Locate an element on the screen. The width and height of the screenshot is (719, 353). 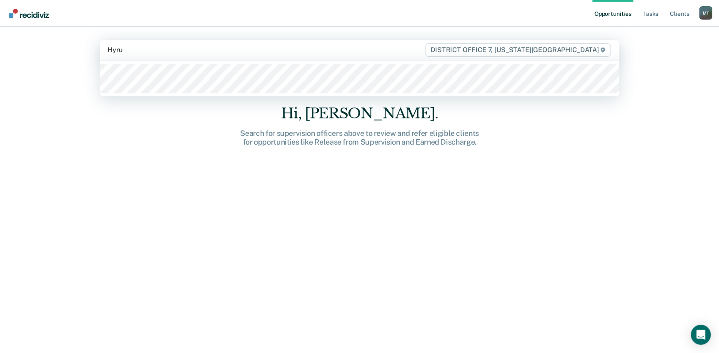
button: Profile dropdown button is located at coordinates (706, 13).